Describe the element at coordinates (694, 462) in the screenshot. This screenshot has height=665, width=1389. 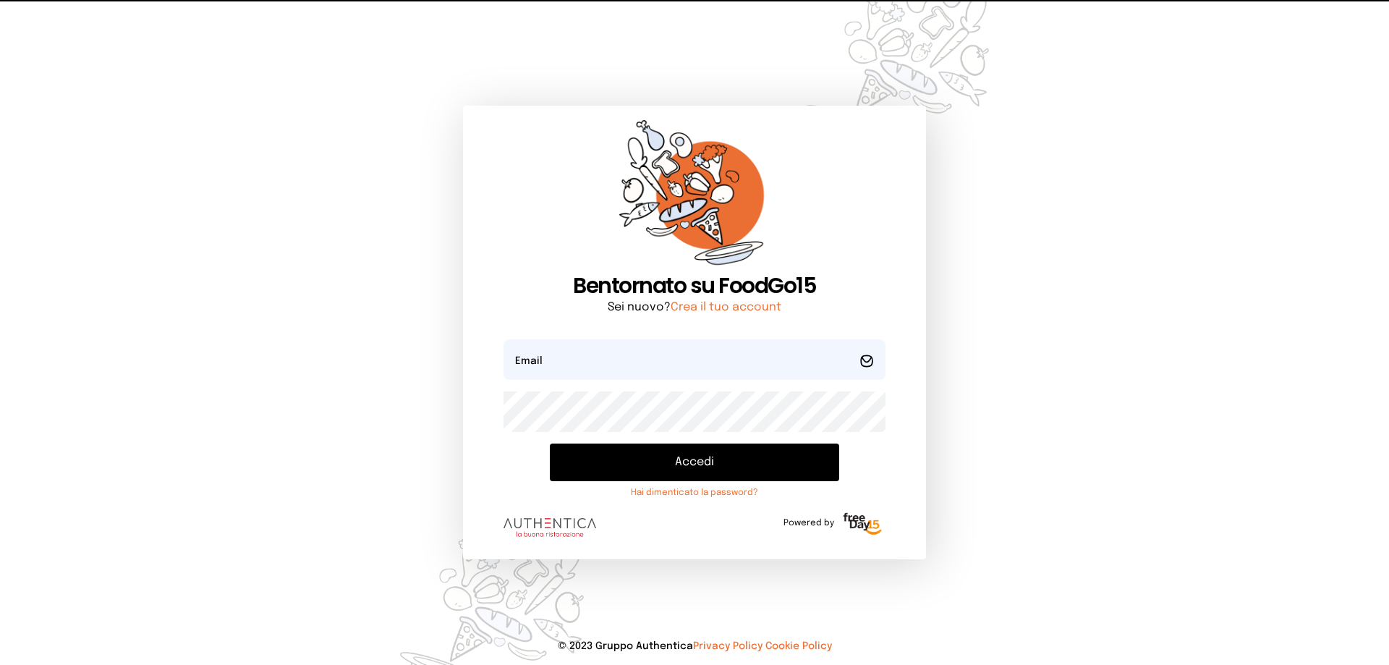
I see `button: Accedi` at that location.